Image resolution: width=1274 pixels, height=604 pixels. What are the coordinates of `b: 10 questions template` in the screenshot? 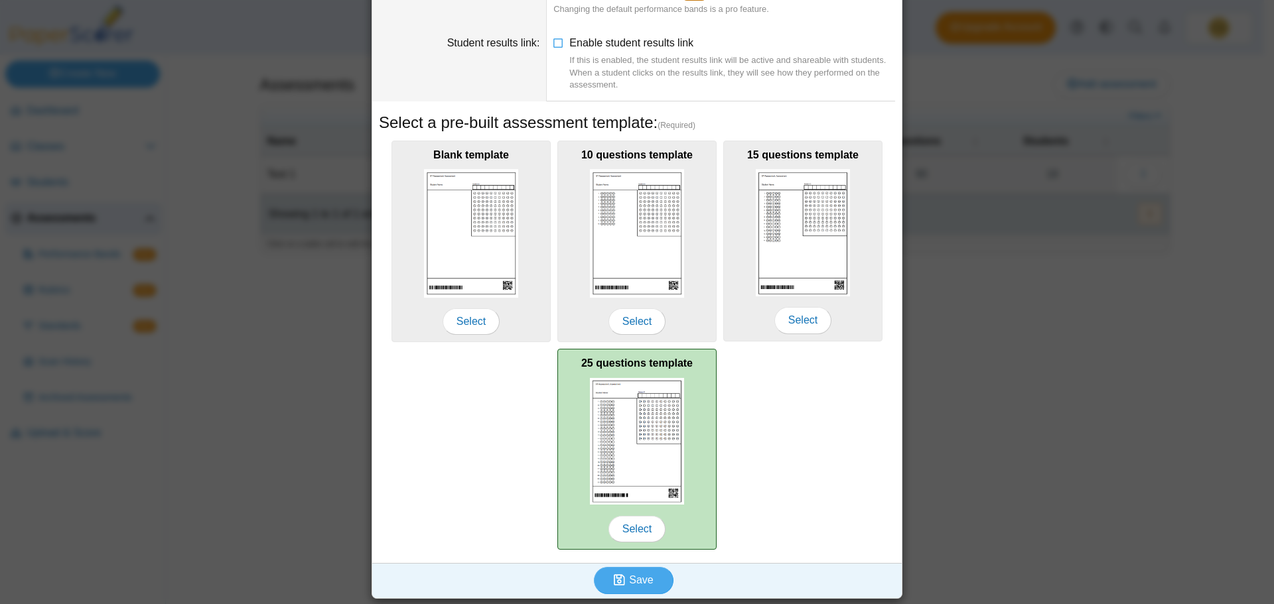 It's located at (637, 155).